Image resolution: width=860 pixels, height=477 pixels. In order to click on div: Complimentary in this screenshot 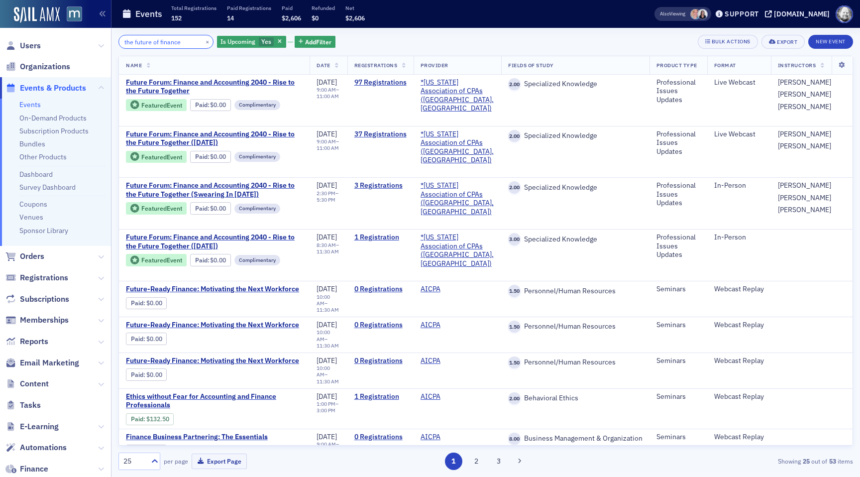, I will do `click(257, 157)`.